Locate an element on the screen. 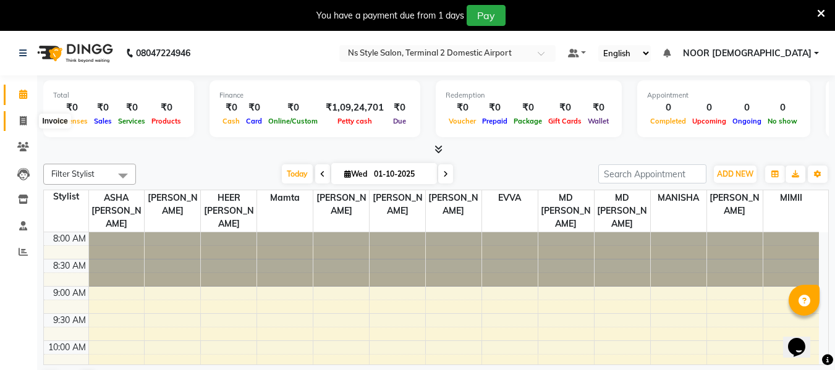 The height and width of the screenshot is (370, 835). div: Total is located at coordinates (119, 95).